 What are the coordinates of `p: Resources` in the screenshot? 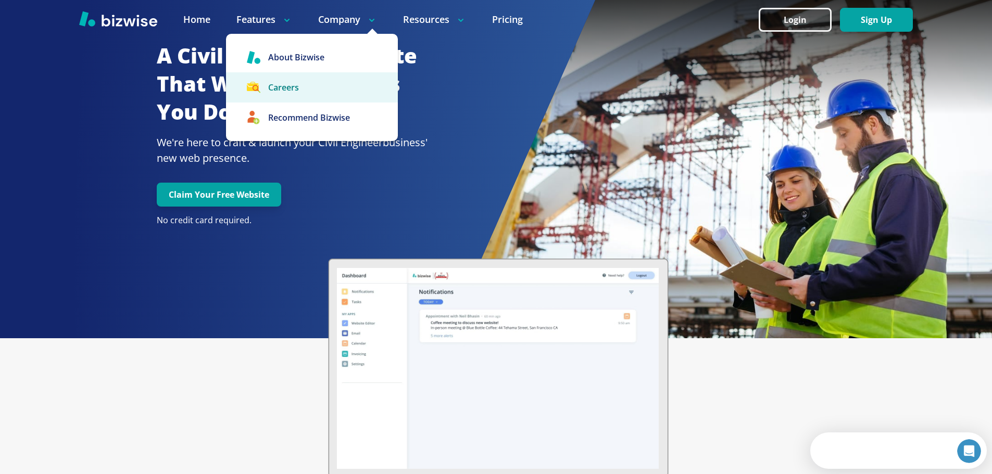 It's located at (434, 19).